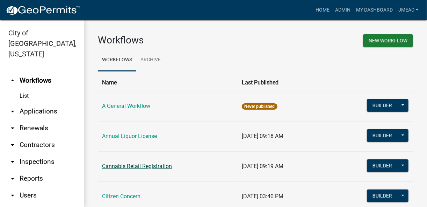 The image size is (427, 207). What do you see at coordinates (294, 82) in the screenshot?
I see `th: Last Published` at bounding box center [294, 82].